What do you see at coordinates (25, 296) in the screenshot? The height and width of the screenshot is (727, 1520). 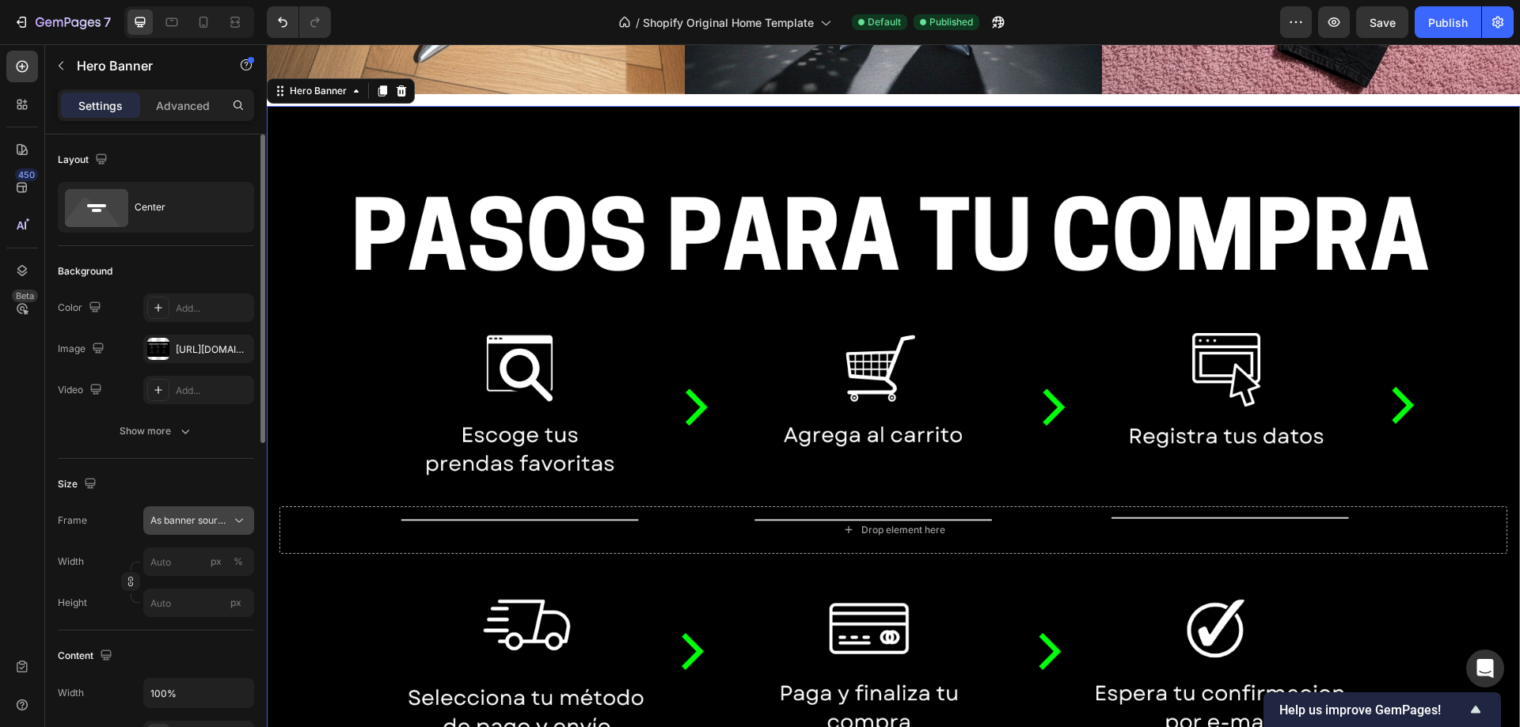 I see `div: Beta` at bounding box center [25, 296].